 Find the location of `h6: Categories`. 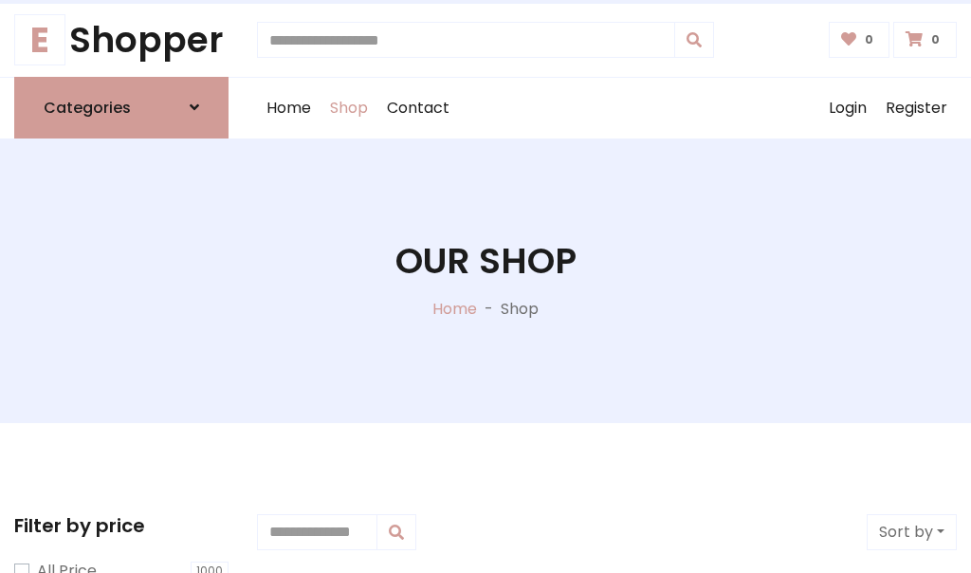

h6: Categories is located at coordinates (87, 107).